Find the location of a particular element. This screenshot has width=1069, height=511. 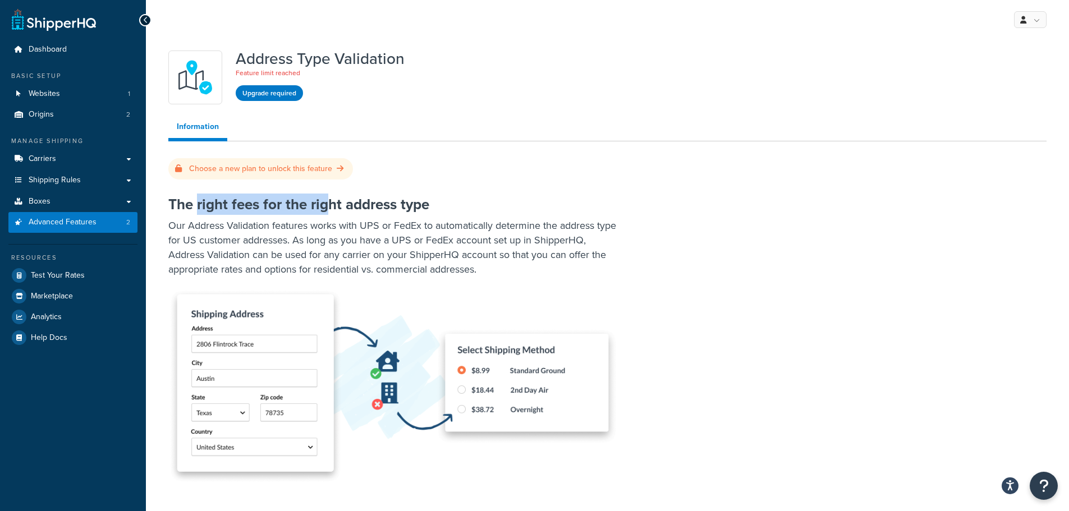

button: Open Resource Center is located at coordinates (1044, 486).